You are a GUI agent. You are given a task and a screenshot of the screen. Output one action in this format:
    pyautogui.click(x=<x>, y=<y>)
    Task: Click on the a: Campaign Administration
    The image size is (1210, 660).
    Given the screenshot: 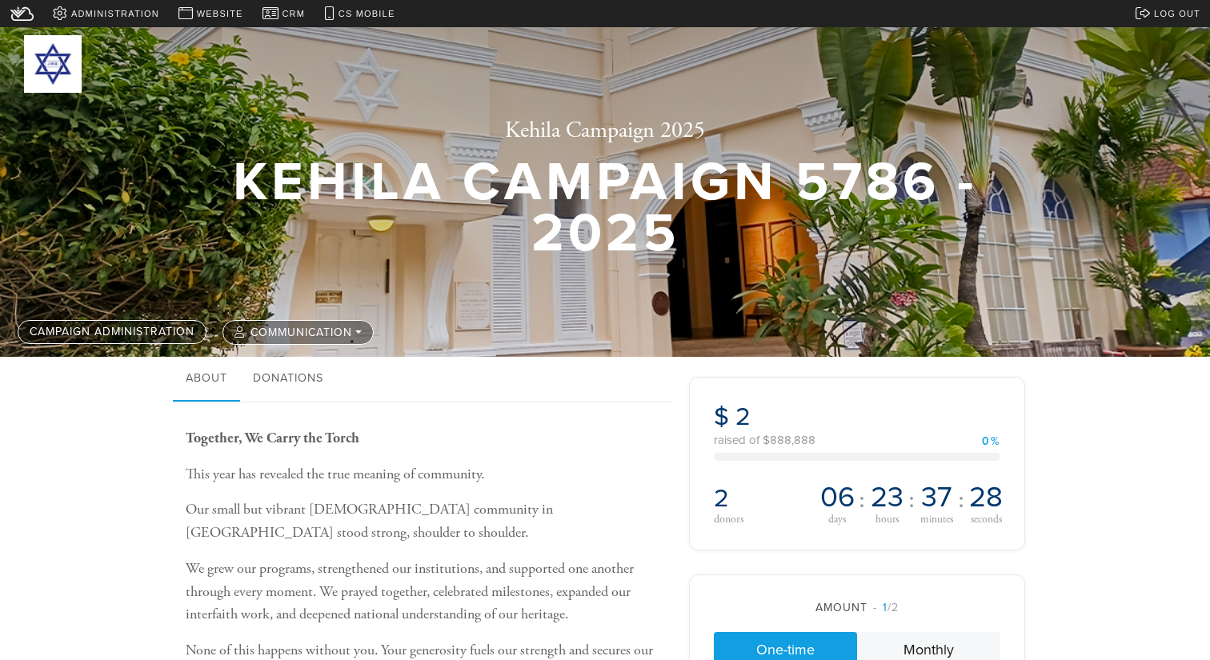 What is the action you would take?
    pyautogui.click(x=112, y=332)
    